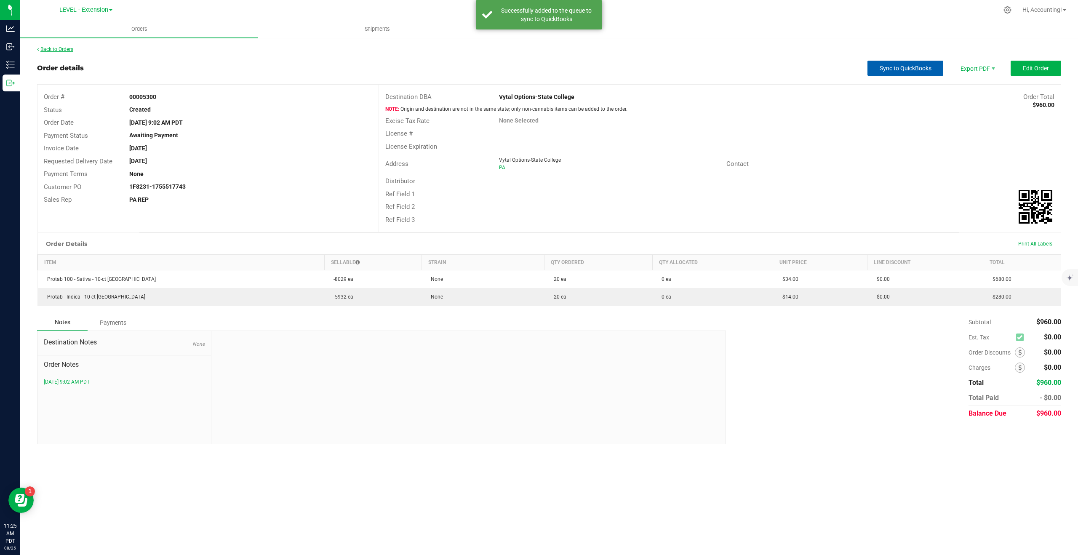 The width and height of the screenshot is (1078, 555). Describe the element at coordinates (400, 207) in the screenshot. I see `span: Ref Field 2` at that location.